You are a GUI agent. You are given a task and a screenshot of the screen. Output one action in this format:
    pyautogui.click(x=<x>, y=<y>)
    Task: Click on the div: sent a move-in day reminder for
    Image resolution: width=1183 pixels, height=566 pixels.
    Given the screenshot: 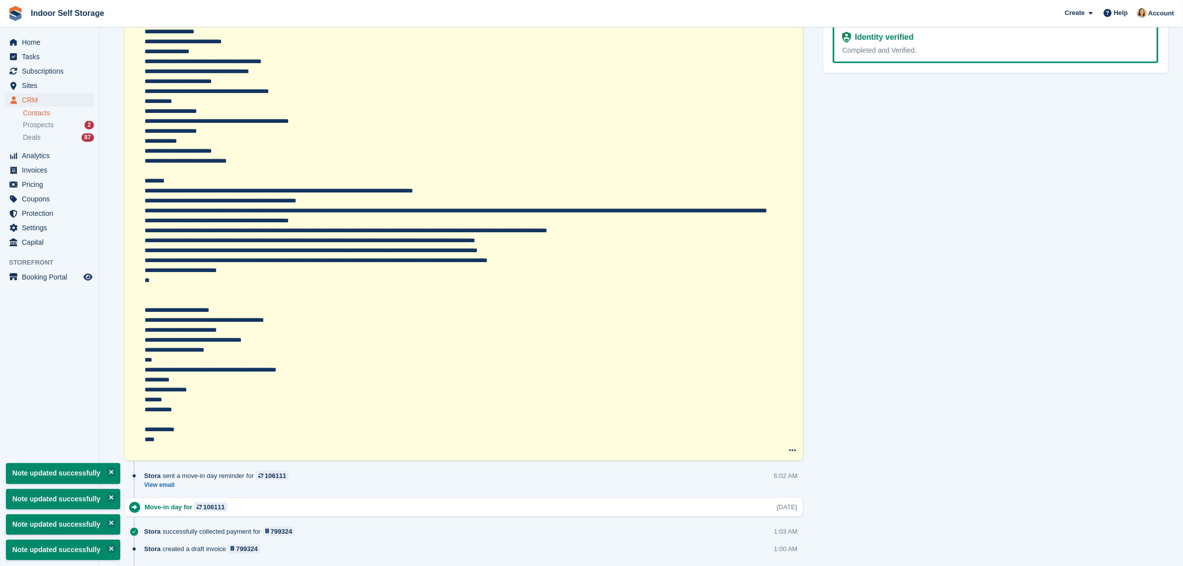 What is the action you would take?
    pyautogui.click(x=219, y=475)
    